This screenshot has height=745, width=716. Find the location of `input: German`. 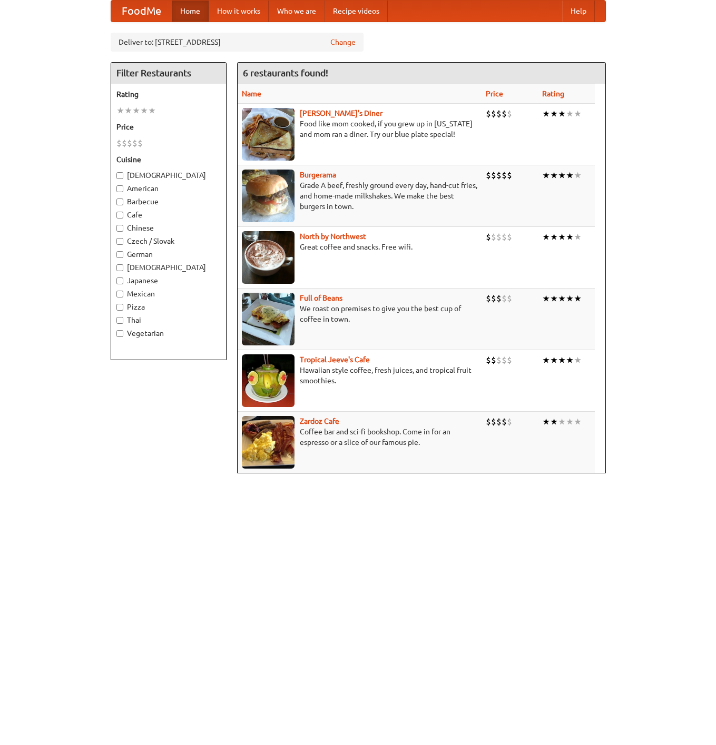

input: German is located at coordinates (120, 254).